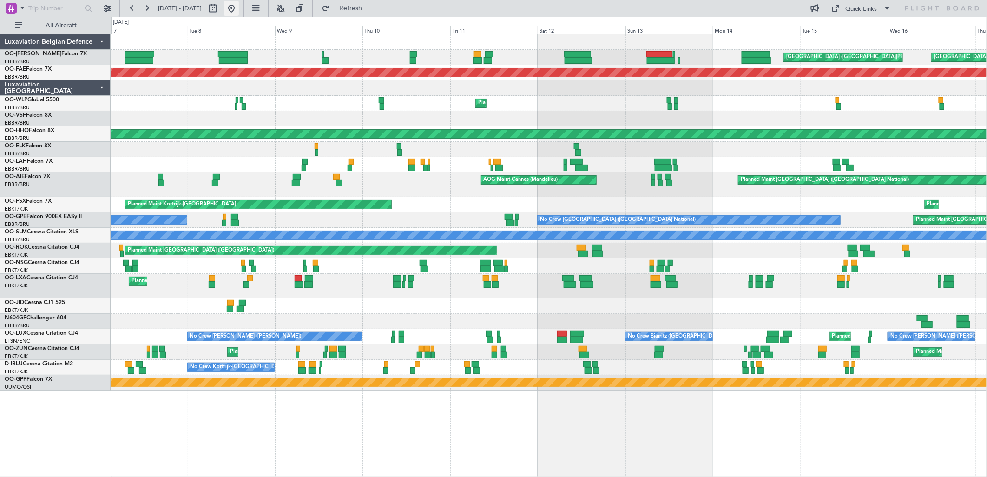 This screenshot has height=477, width=987. What do you see at coordinates (16, 161) in the screenshot?
I see `span: OO-LAH` at bounding box center [16, 161].